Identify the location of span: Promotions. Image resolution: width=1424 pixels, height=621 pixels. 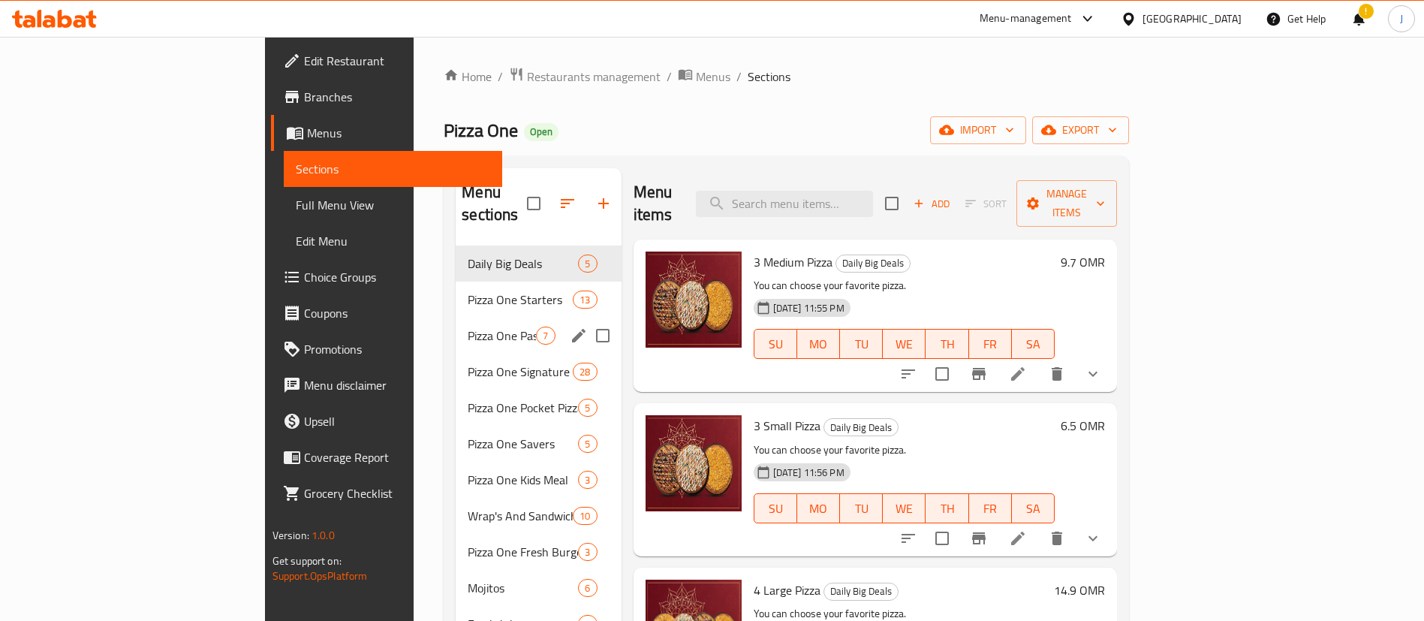
(397, 349).